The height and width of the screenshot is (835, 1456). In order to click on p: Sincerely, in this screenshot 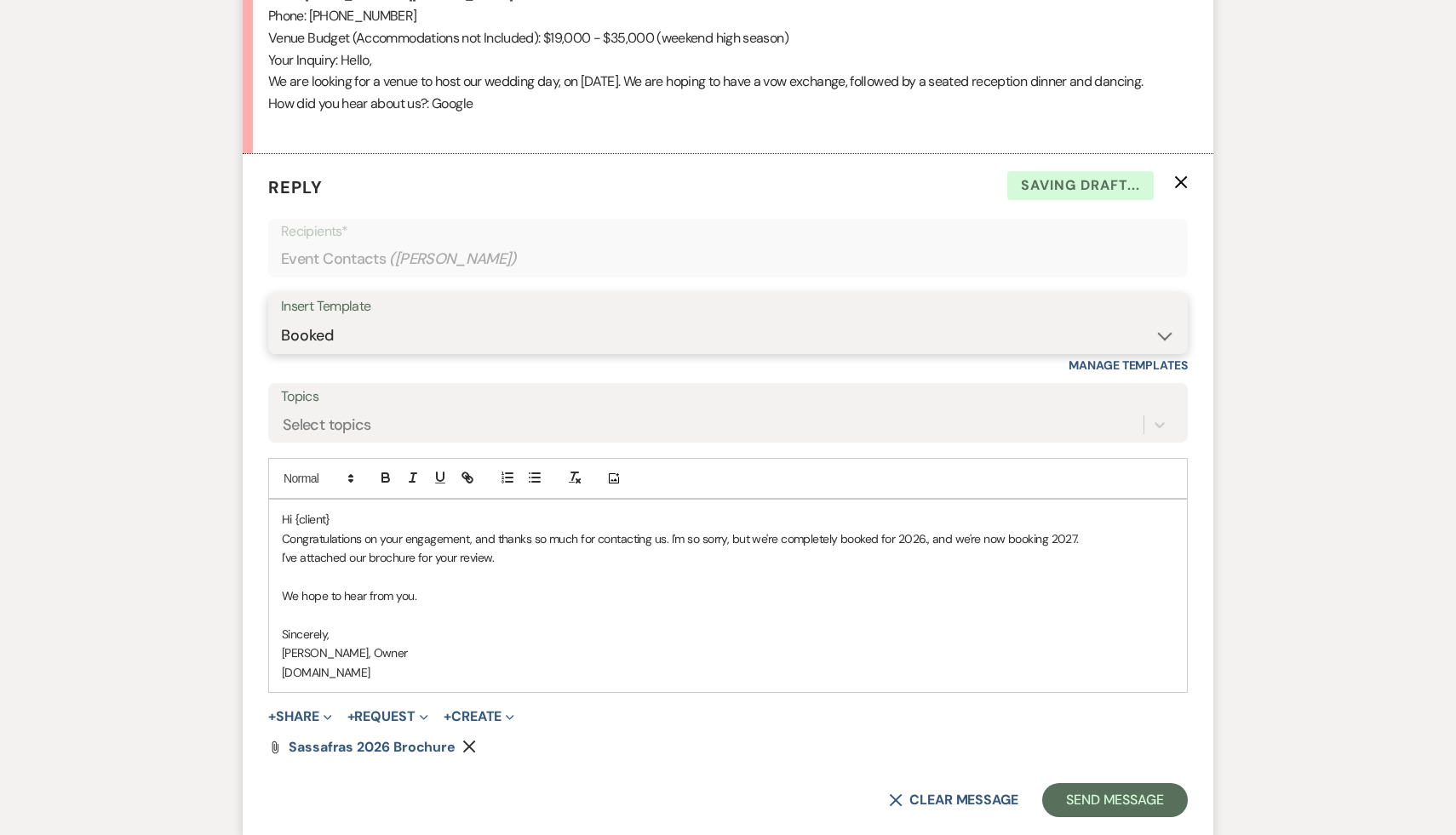, I will do `click(728, 634)`.